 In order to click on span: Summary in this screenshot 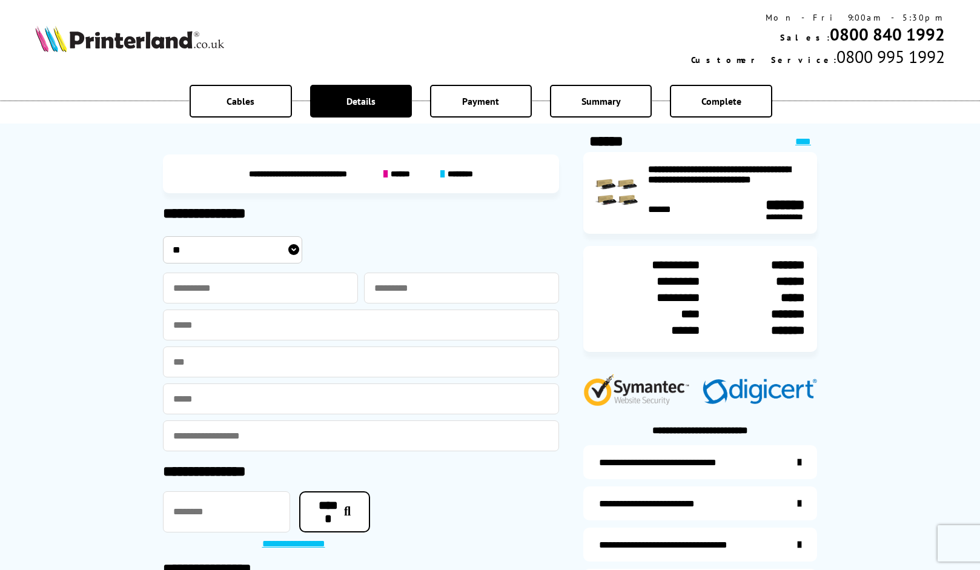, I will do `click(601, 101)`.